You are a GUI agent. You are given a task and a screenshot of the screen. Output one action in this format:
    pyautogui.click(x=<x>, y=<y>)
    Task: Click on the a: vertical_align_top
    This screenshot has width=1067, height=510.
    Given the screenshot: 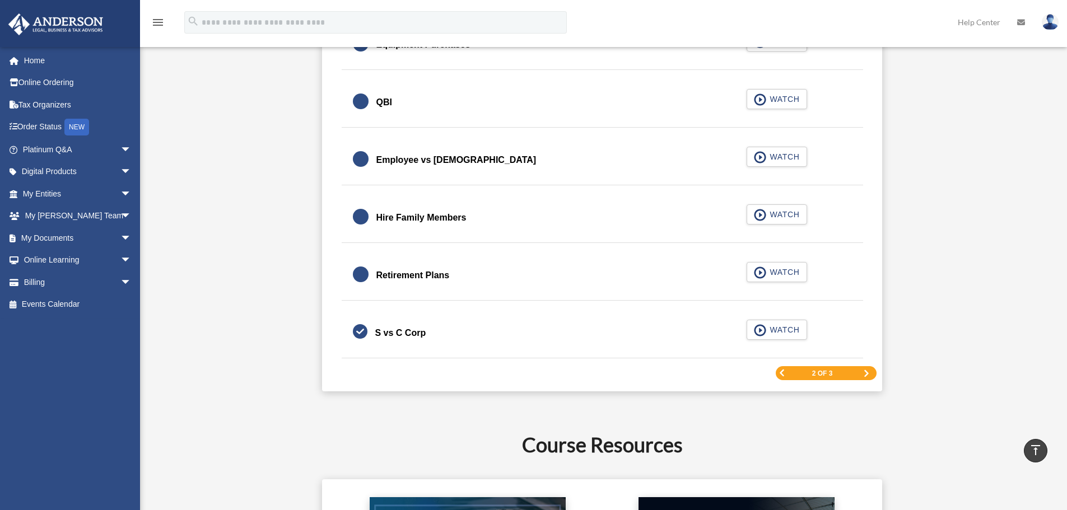 What is the action you would take?
    pyautogui.click(x=1036, y=451)
    